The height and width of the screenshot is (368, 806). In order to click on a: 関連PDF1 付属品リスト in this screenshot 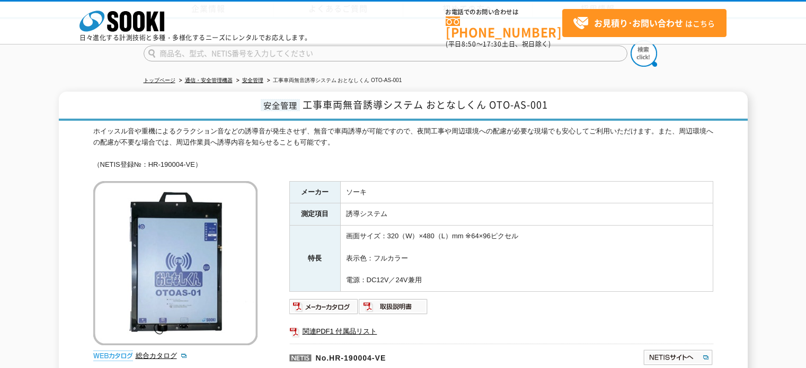, I will do `click(501, 332)`.